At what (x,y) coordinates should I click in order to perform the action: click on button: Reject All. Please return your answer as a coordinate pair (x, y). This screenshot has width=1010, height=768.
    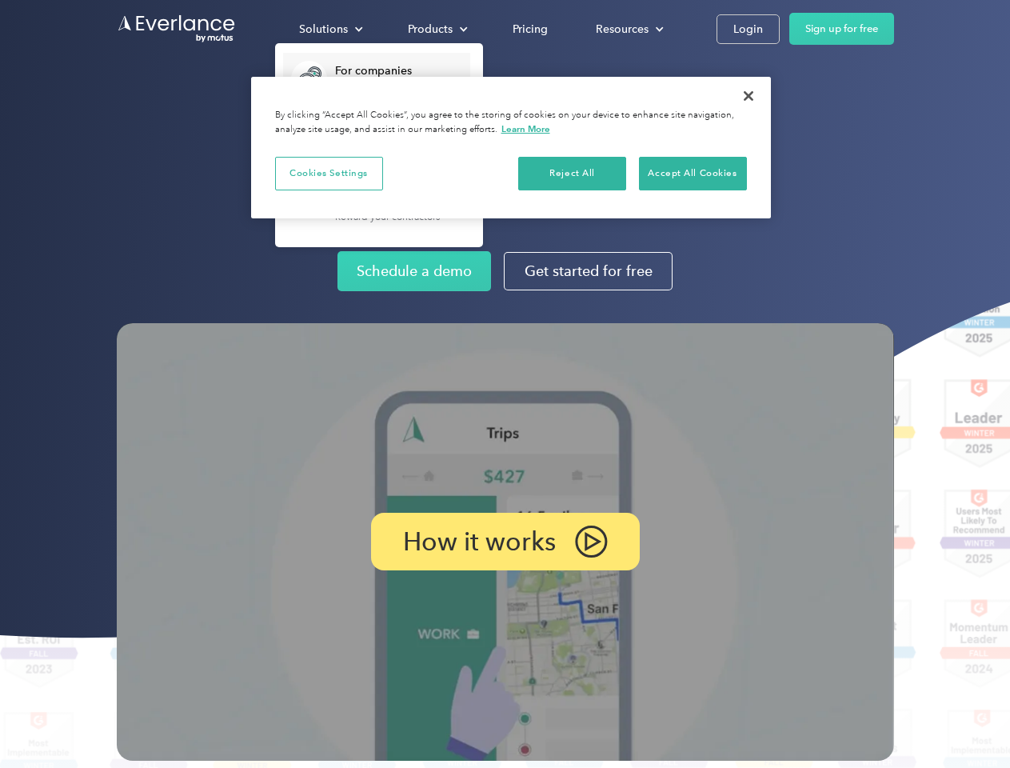
    Looking at the image, I should click on (572, 173).